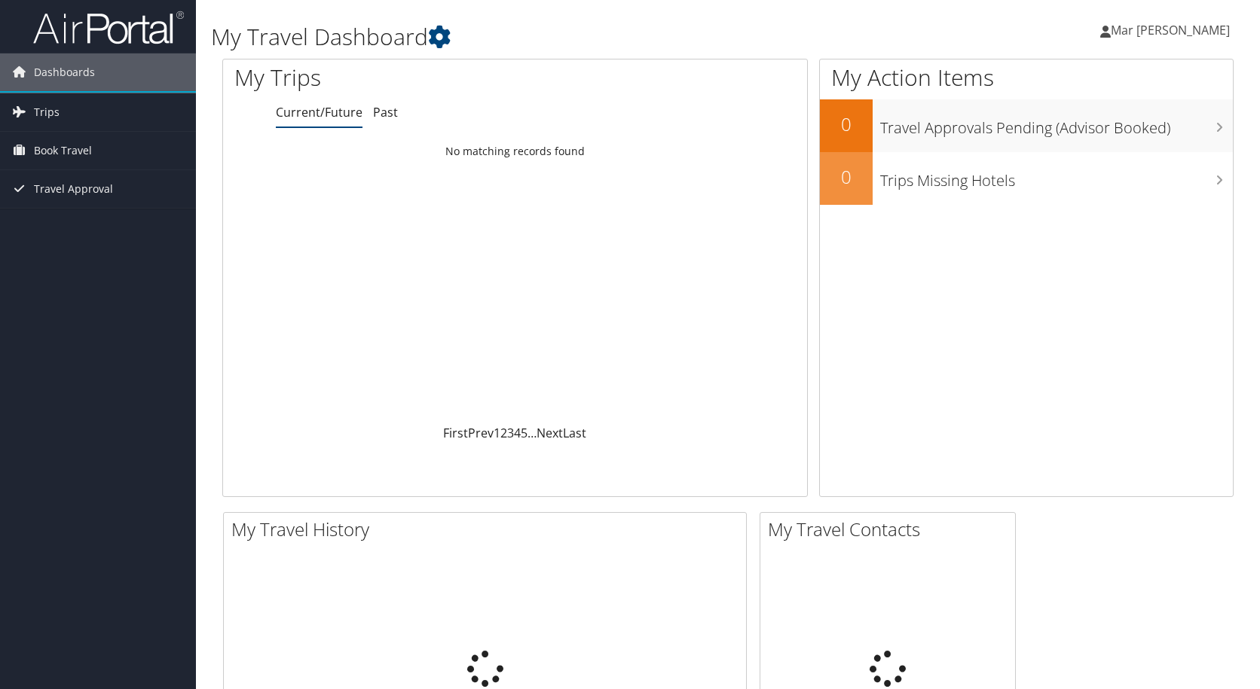 This screenshot has width=1260, height=689. Describe the element at coordinates (1026, 126) in the screenshot. I see `a: 0Travel Approvals Pending (Advisor Booked)` at that location.